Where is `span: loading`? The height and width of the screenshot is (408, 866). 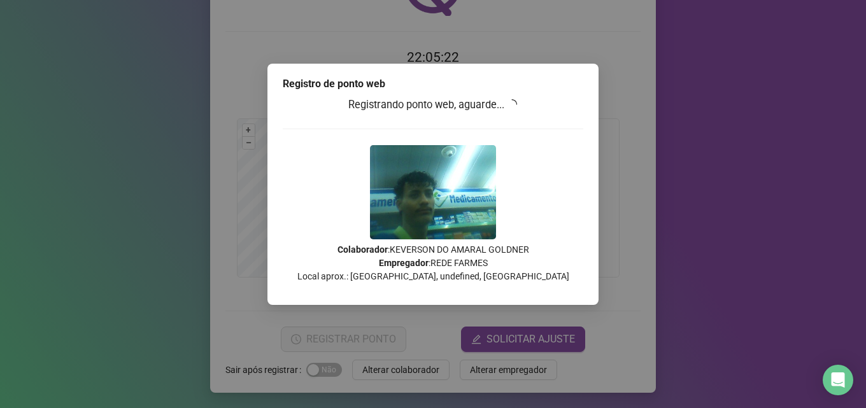
span: loading is located at coordinates (512, 104).